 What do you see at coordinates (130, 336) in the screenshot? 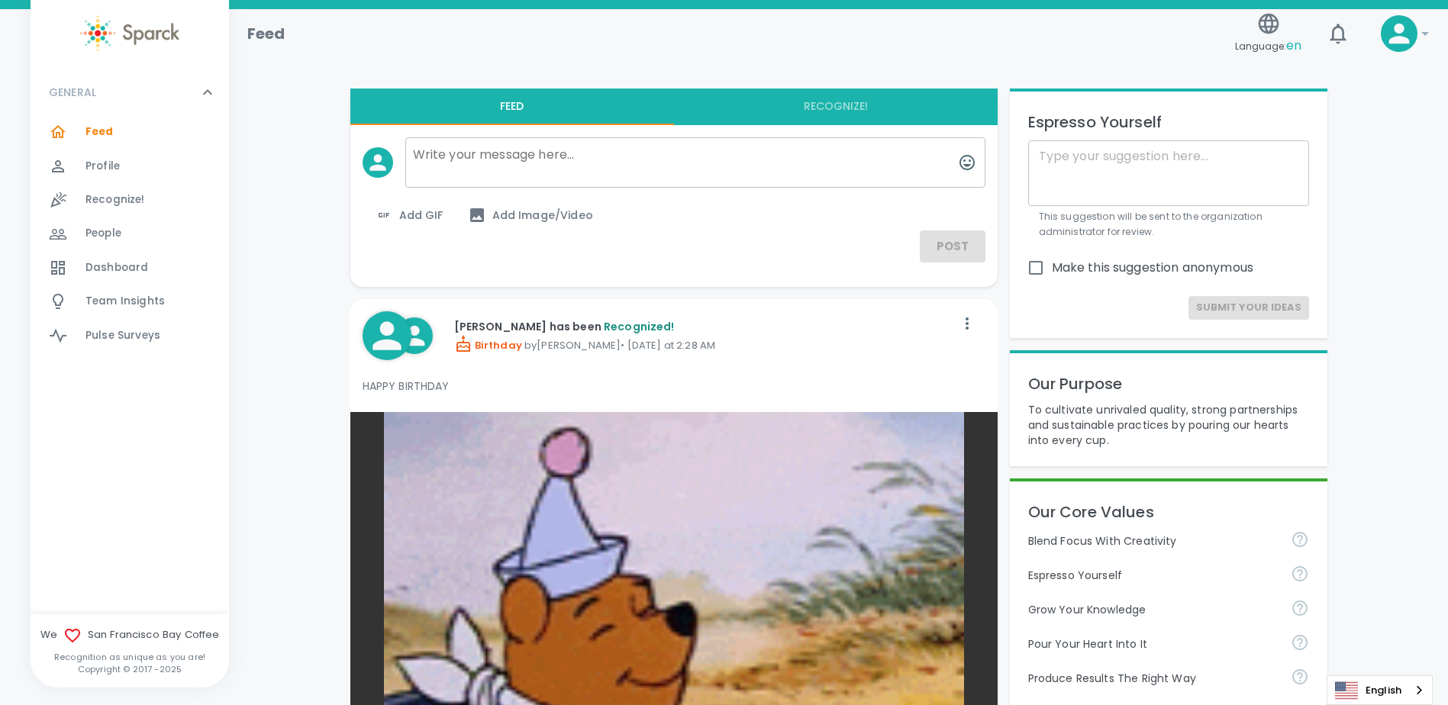
I see `a: Pulse Surveys` at bounding box center [130, 336].